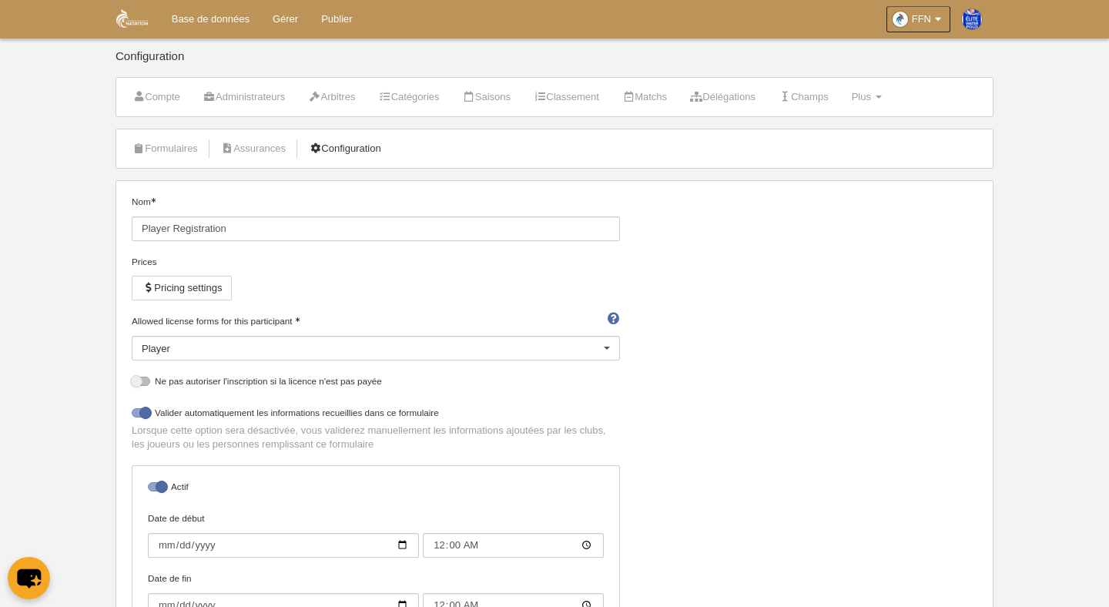 This screenshot has width=1109, height=607. I want to click on a: Compte, so click(156, 97).